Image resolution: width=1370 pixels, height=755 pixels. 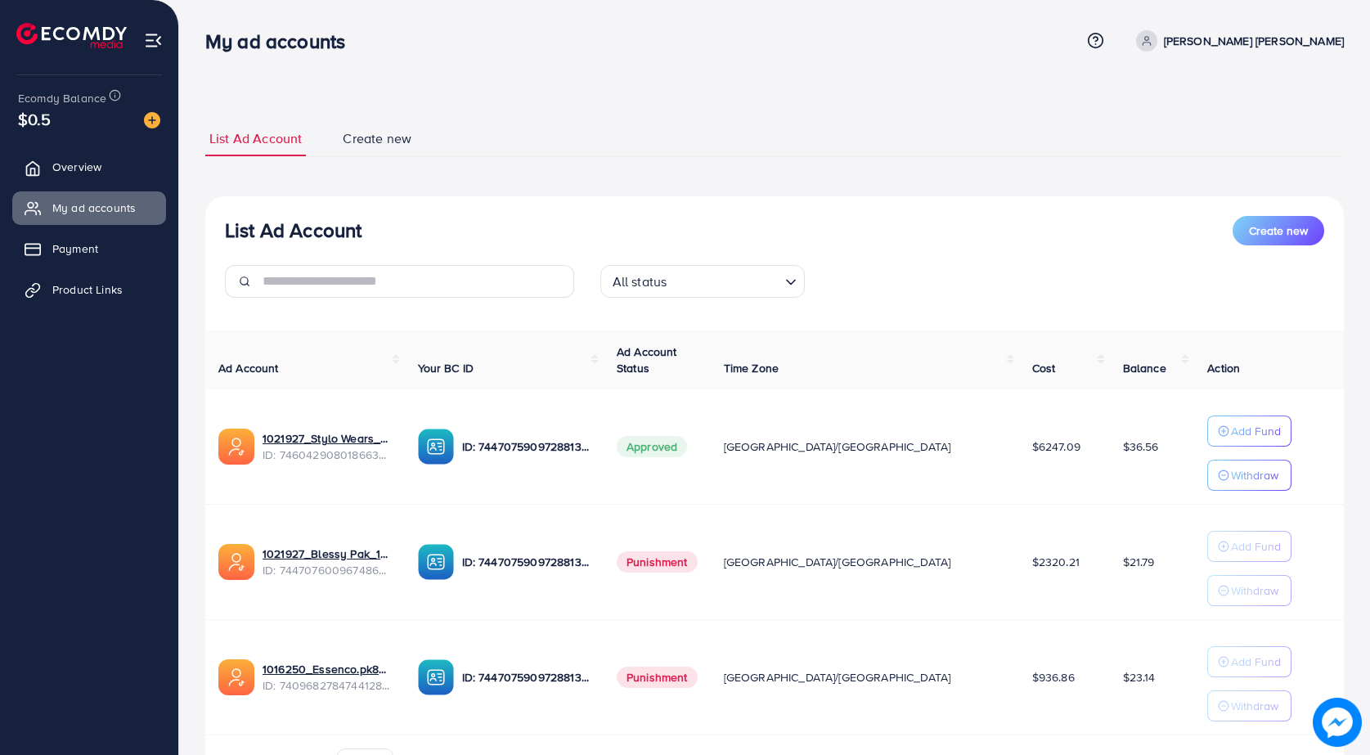 I want to click on a: Product Links, so click(x=89, y=290).